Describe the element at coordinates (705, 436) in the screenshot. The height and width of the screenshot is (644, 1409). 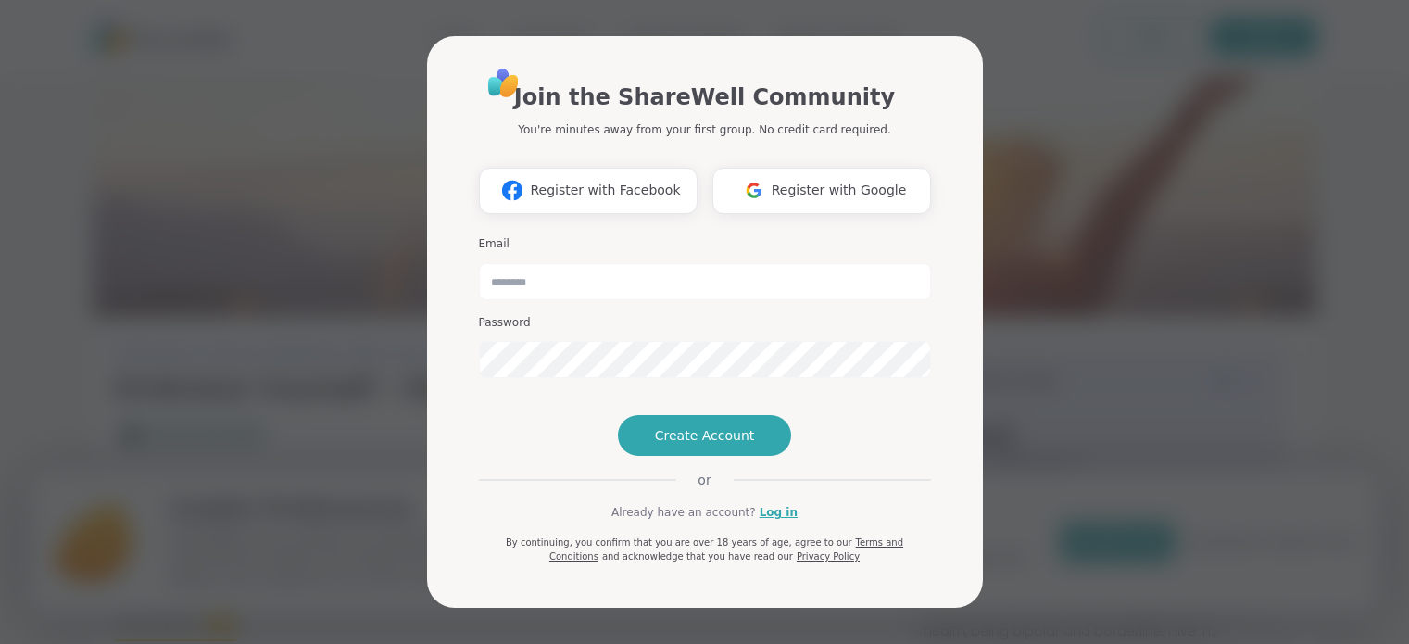
I see `span: Create Account` at that location.